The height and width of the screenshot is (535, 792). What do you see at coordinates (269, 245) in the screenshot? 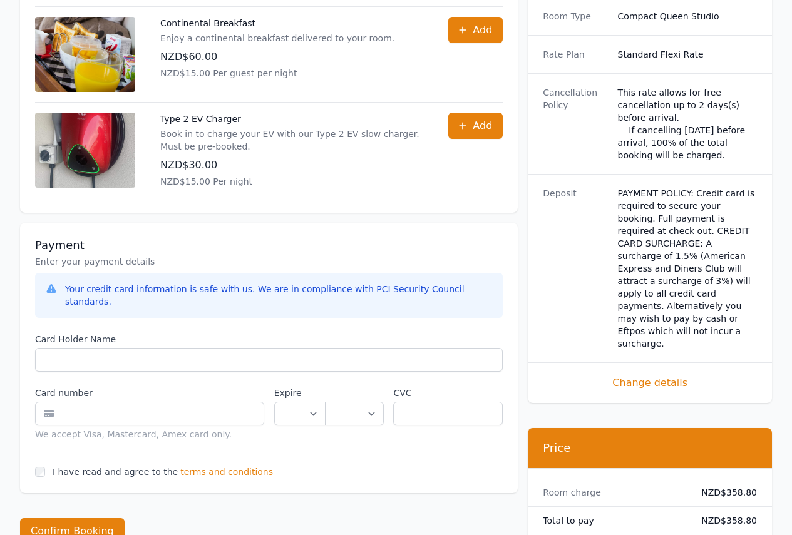
I see `h3: Payment` at bounding box center [269, 245].